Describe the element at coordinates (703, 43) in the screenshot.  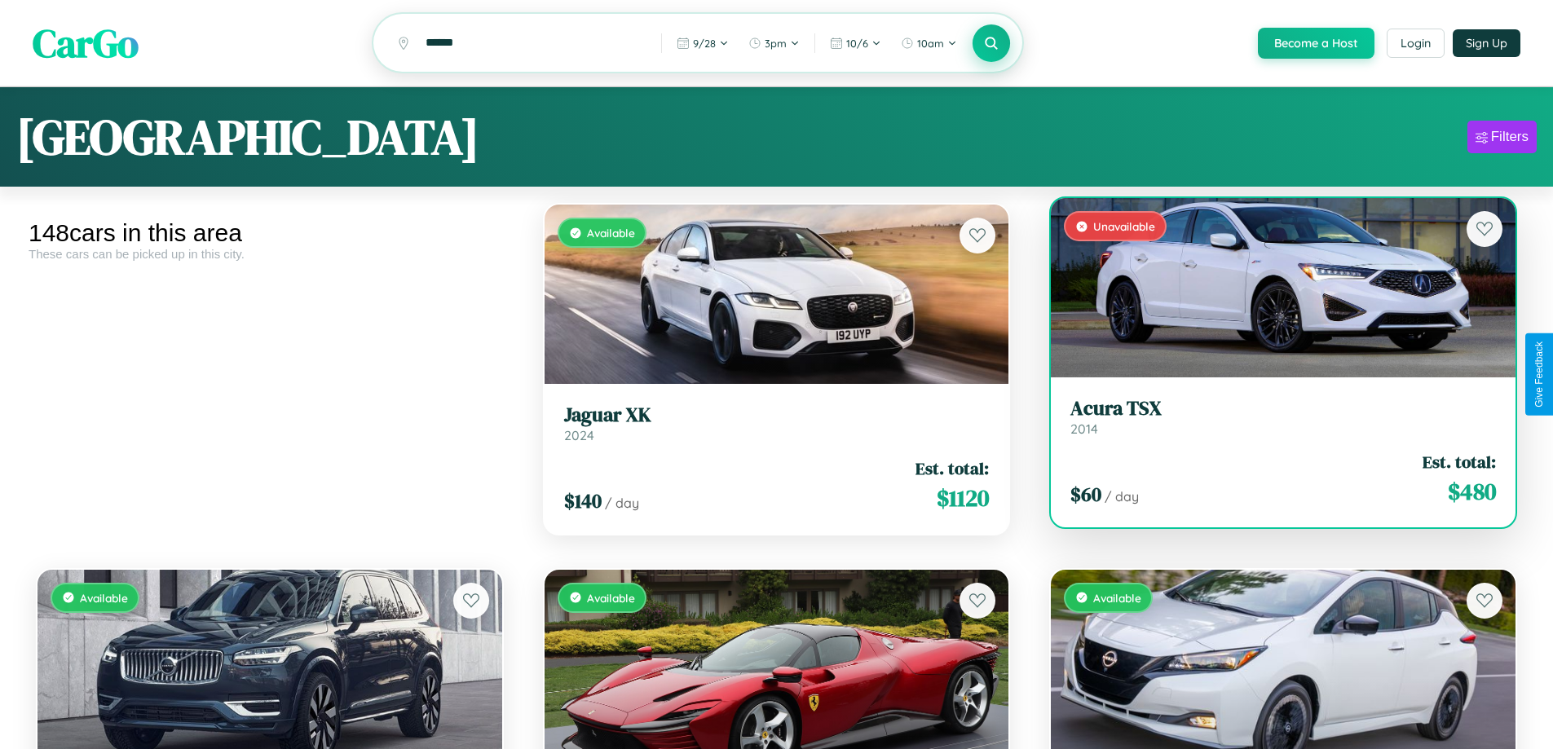
I see `button: 9/28` at that location.